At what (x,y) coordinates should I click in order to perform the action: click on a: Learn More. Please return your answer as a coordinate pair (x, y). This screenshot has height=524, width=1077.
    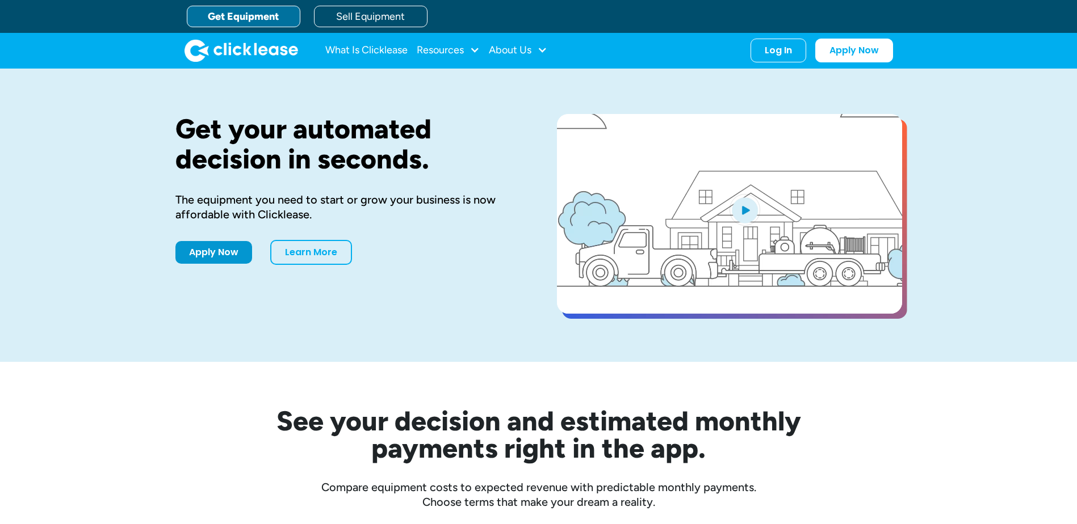
    Looking at the image, I should click on (311, 253).